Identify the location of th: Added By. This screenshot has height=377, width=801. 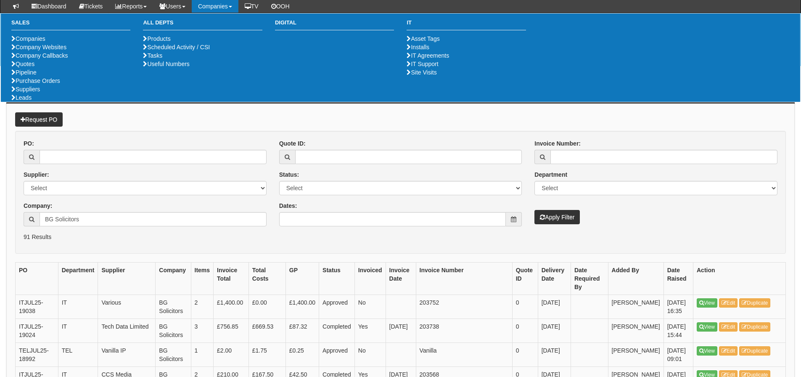
(636, 278).